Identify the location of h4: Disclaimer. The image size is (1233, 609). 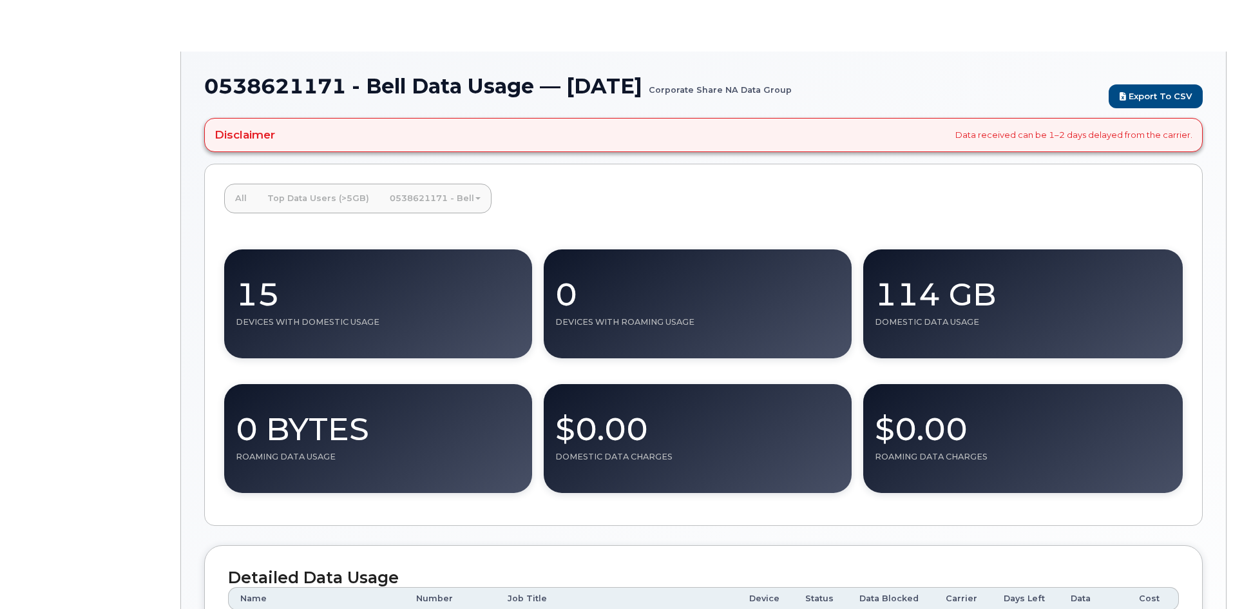
(245, 135).